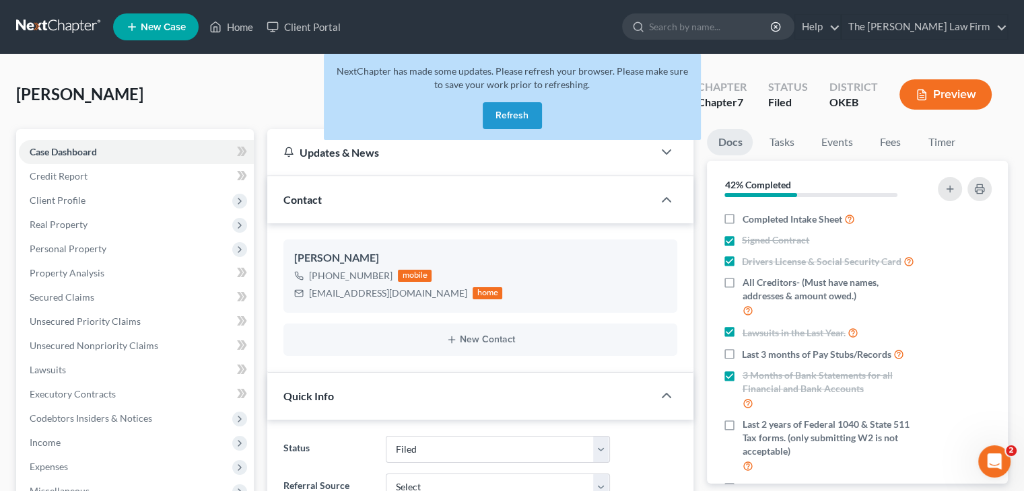 This screenshot has width=1024, height=491. What do you see at coordinates (757, 184) in the screenshot?
I see `strong: 42% Completed` at bounding box center [757, 184].